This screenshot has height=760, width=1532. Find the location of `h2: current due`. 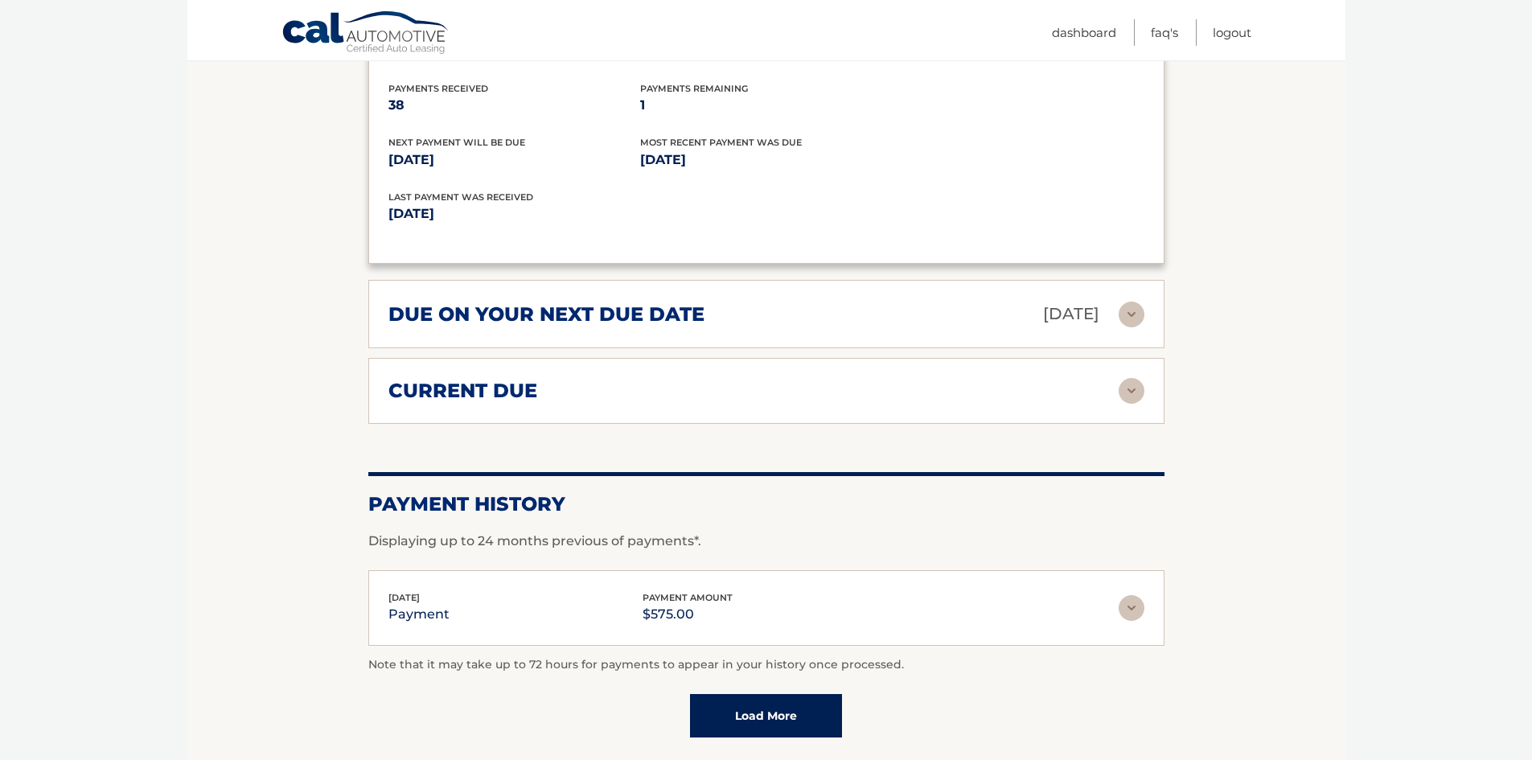

h2: current due is located at coordinates (462, 391).